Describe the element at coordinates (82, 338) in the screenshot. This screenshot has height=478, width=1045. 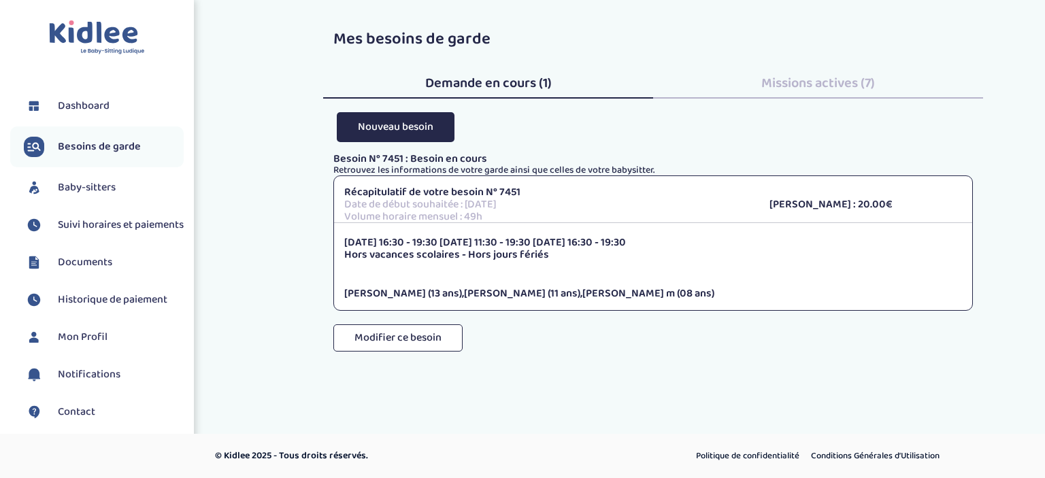
I see `span: Mon Profil` at that location.